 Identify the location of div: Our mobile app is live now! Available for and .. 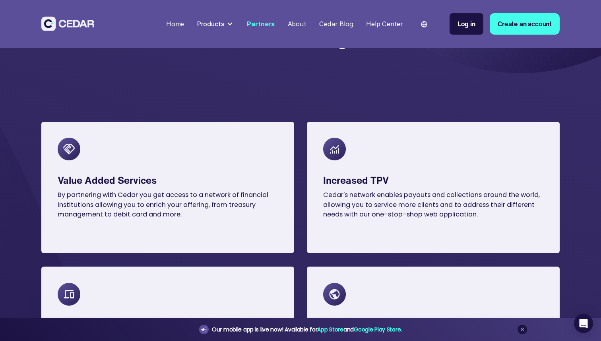
(307, 329).